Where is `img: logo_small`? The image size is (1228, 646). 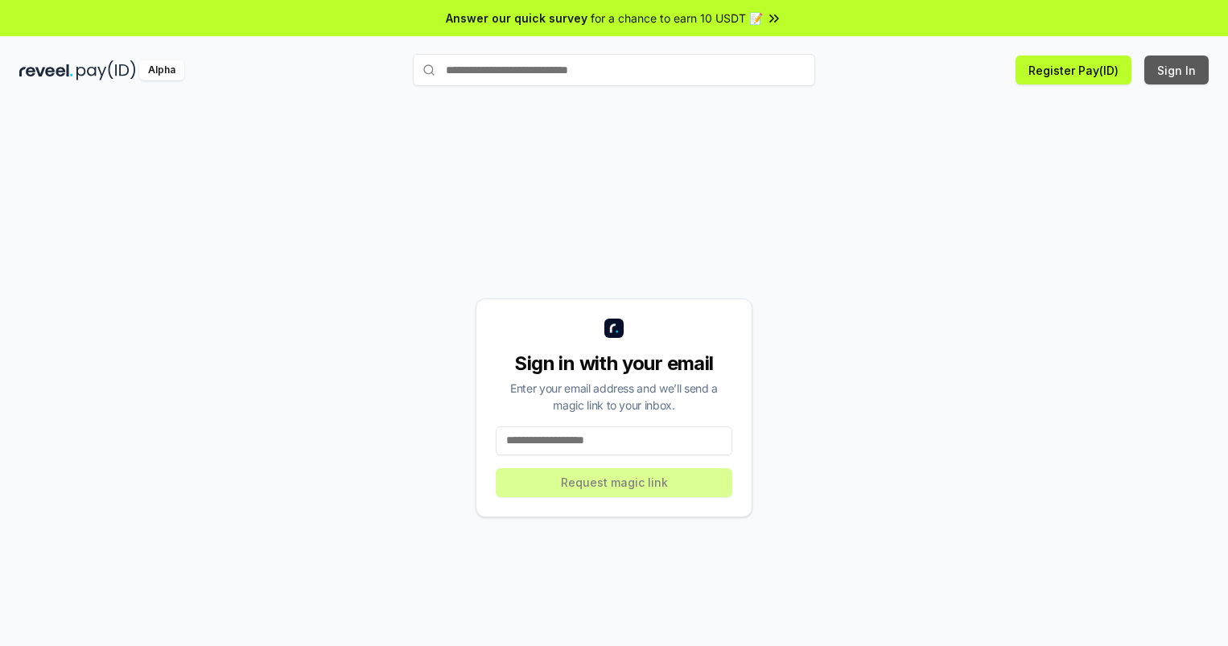 img: logo_small is located at coordinates (614, 328).